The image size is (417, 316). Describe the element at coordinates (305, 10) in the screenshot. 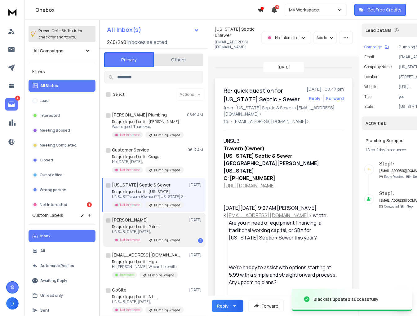

I see `p: My Workspace` at that location.